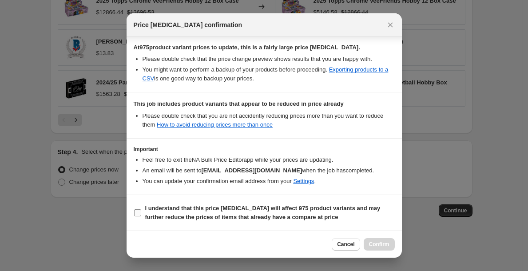  I want to click on a: Settings, so click(303, 181).